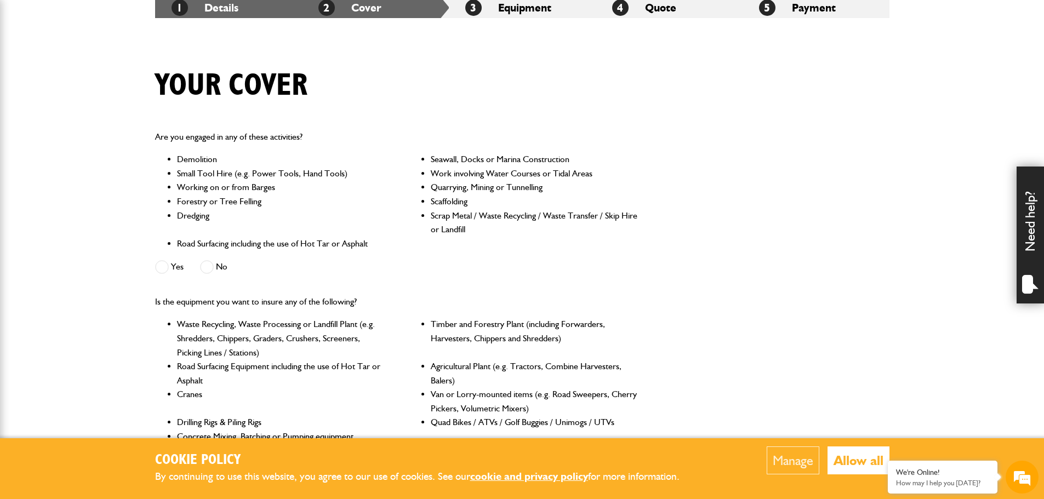 The image size is (1044, 499). Describe the element at coordinates (534, 223) in the screenshot. I see `li: Scrap Metal / Waste Recycling / Waste Transfer / Skip Hire or Landfill` at that location.